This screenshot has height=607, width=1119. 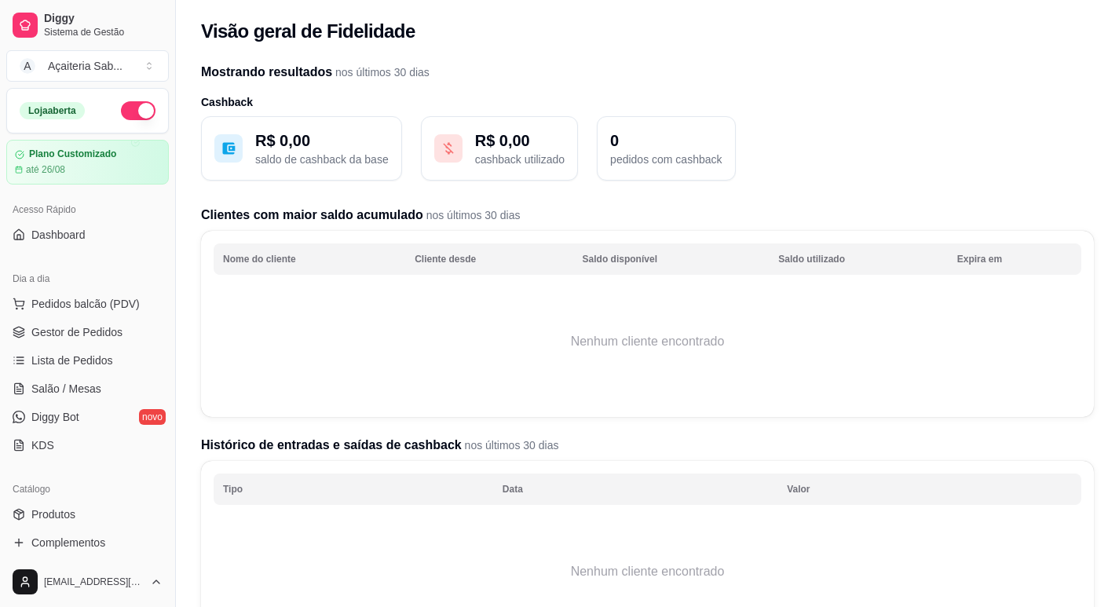 I want to click on h2: Visão geral de Fidelidade, so click(x=308, y=31).